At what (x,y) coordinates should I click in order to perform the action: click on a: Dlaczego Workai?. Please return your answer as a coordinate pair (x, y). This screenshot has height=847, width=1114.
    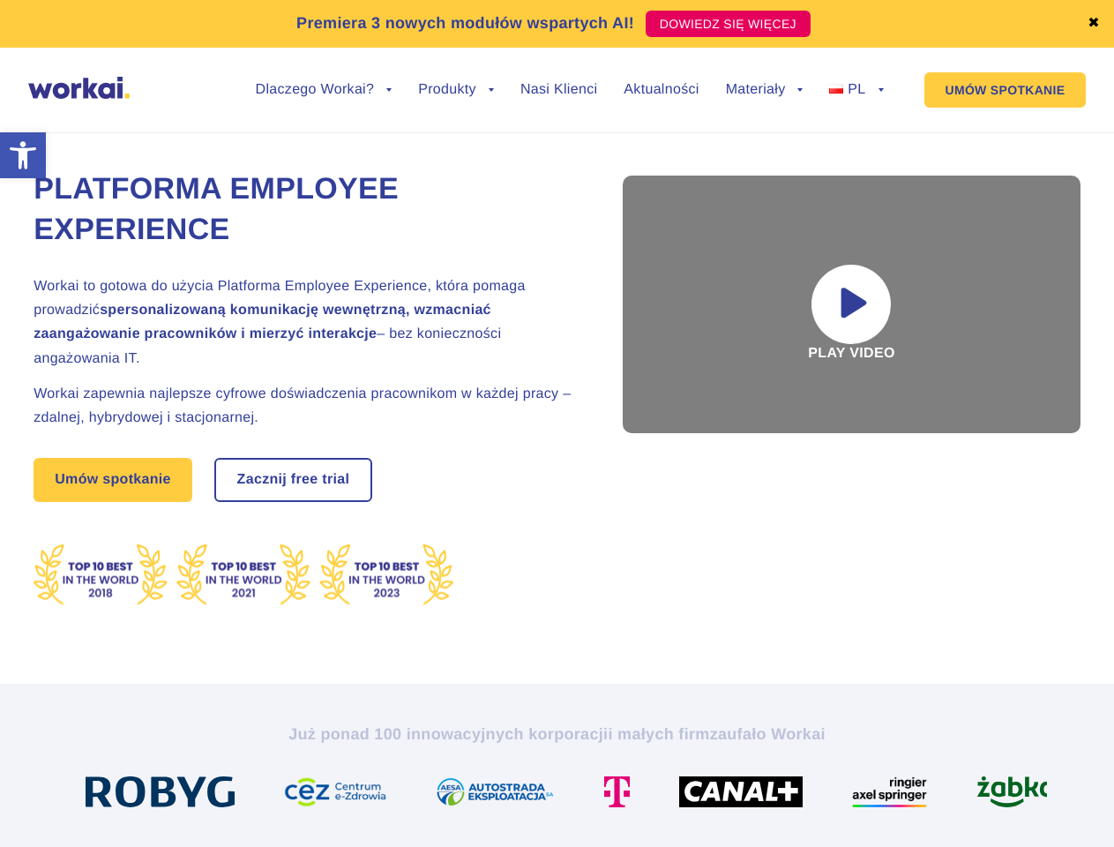
    Looking at the image, I should click on (324, 90).